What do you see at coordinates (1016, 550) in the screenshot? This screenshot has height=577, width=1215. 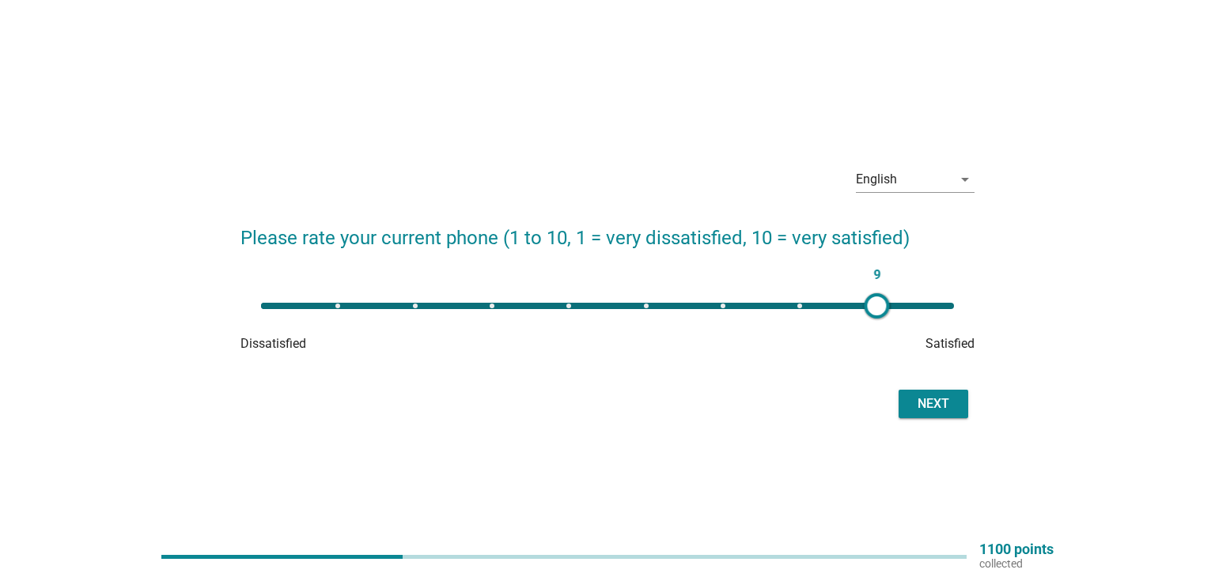 I see `p: 1100 points` at bounding box center [1016, 550].